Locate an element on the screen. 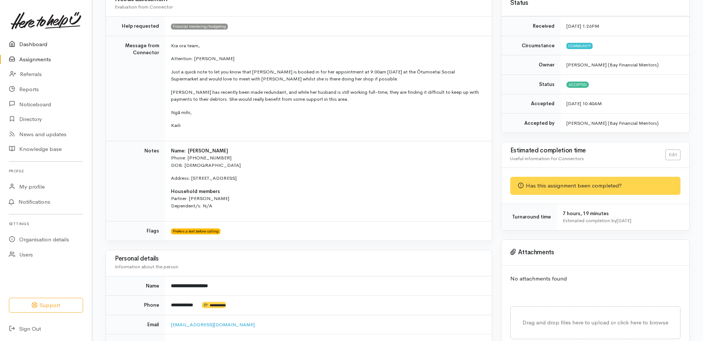 The height and width of the screenshot is (341, 703). td: Received is located at coordinates (531, 26).